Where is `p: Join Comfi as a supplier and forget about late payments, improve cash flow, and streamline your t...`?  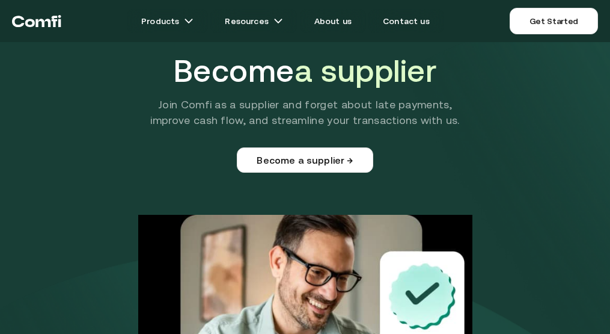
p: Join Comfi as a supplier and forget about late payments, improve cash flow, and streamline your t... is located at coordinates (306, 112).